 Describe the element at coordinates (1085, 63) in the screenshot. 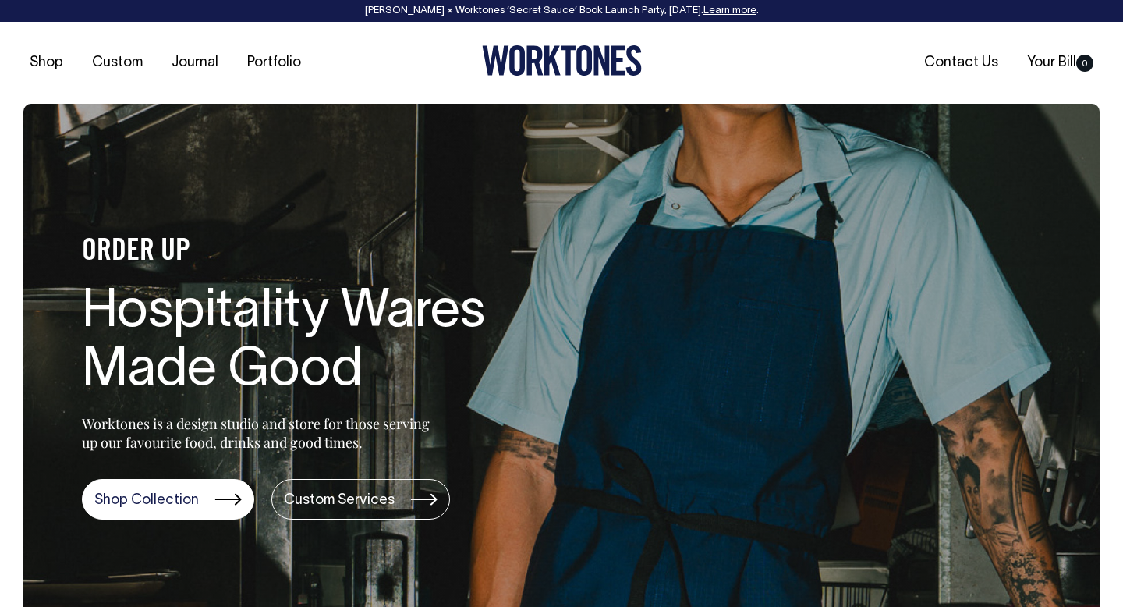

I see `span: 0` at that location.